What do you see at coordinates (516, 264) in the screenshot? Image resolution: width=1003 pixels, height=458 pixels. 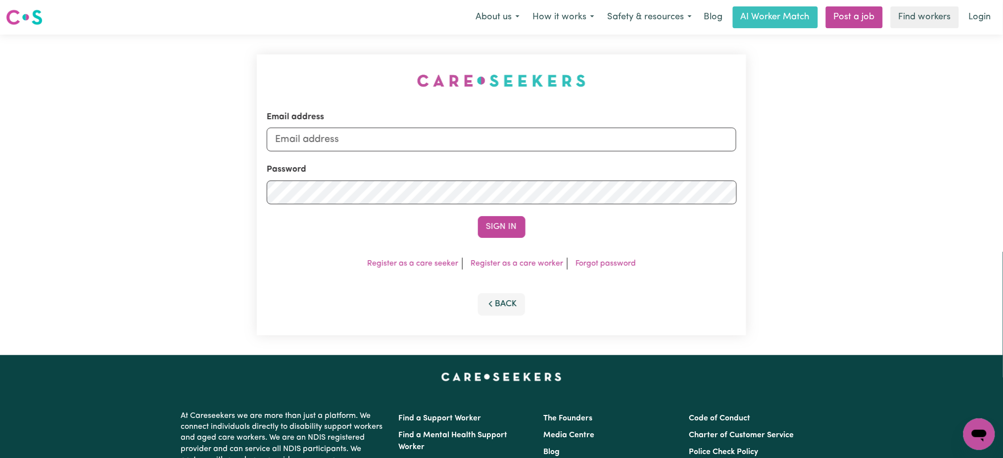 I see `a: Register as a care worker` at bounding box center [516, 264].